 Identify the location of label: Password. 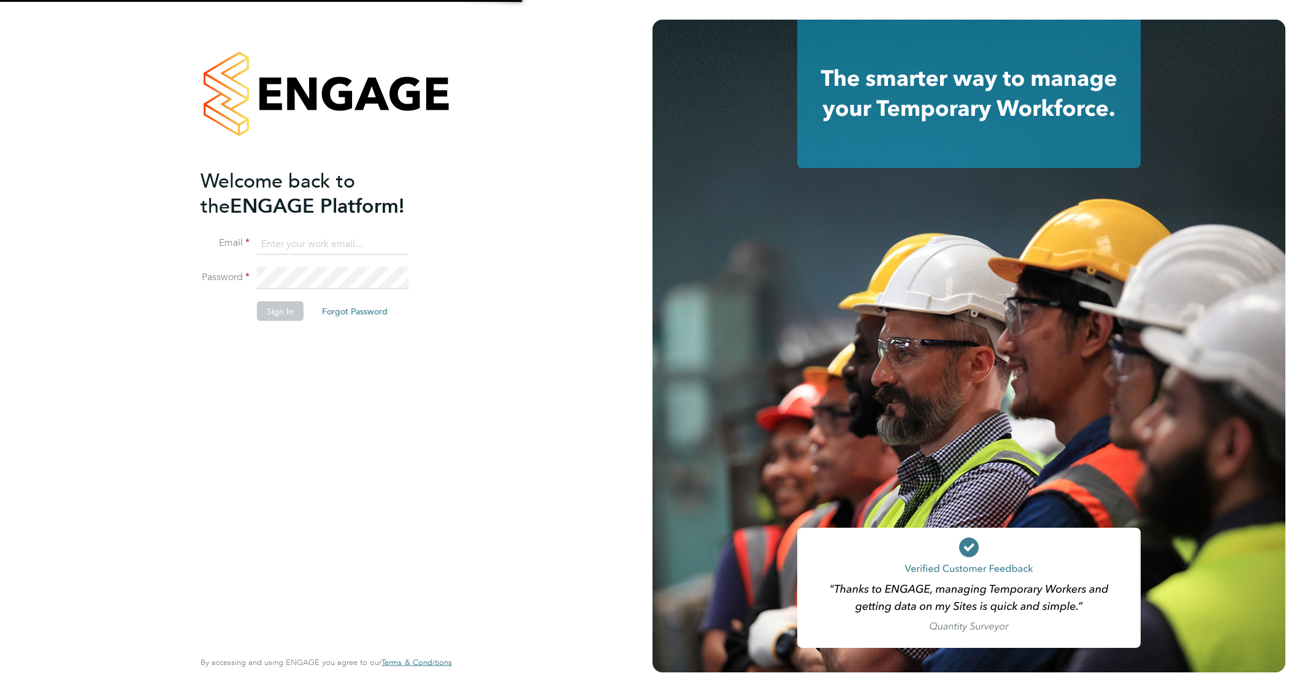
(225, 277).